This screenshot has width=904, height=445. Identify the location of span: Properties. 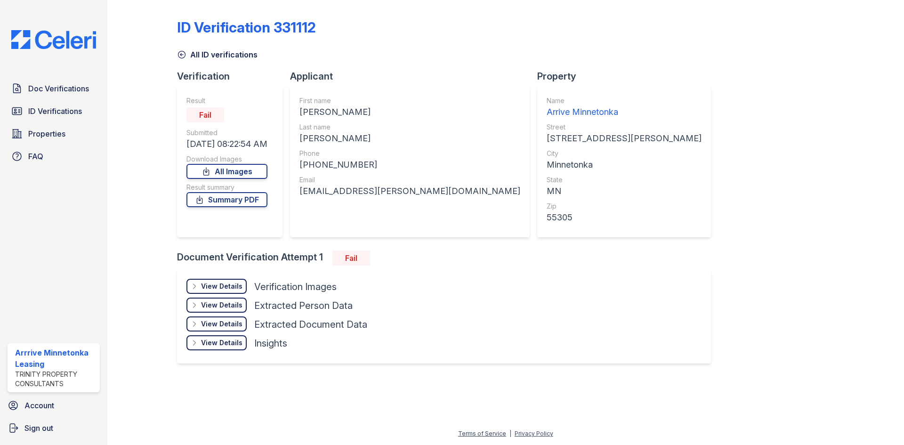
(47, 134).